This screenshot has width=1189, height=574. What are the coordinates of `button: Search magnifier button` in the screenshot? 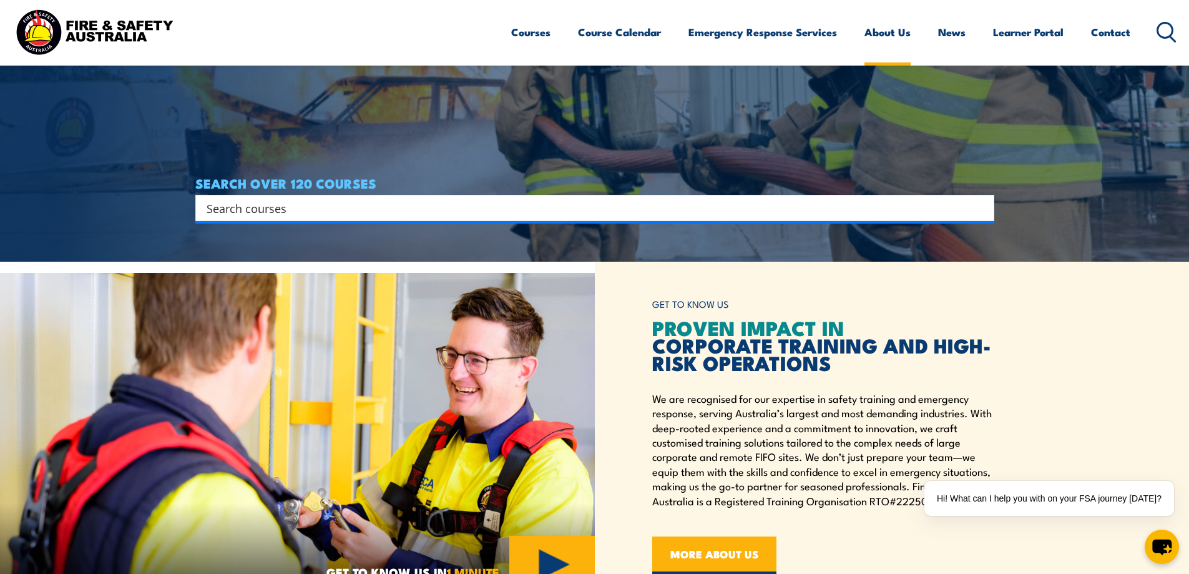 It's located at (982, 208).